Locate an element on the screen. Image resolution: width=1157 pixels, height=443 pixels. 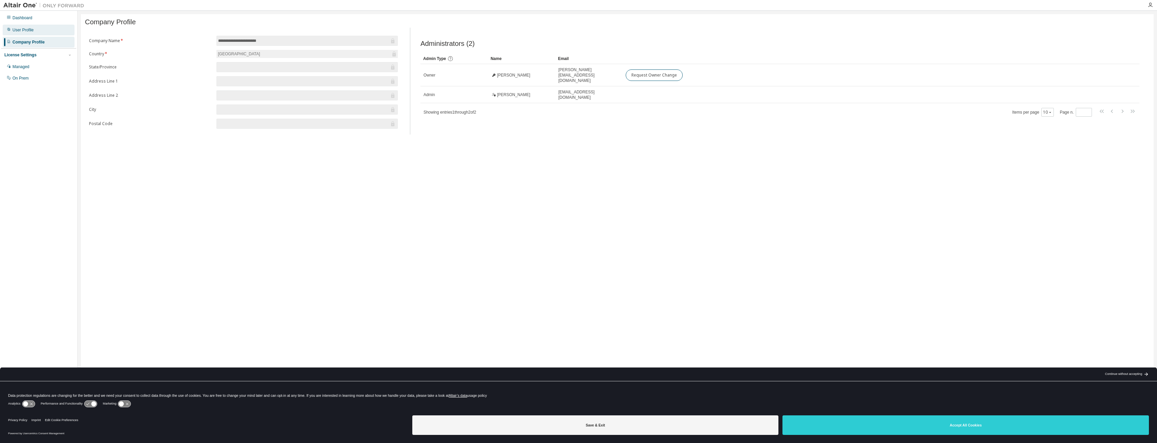
button: 10 is located at coordinates (1047, 112).